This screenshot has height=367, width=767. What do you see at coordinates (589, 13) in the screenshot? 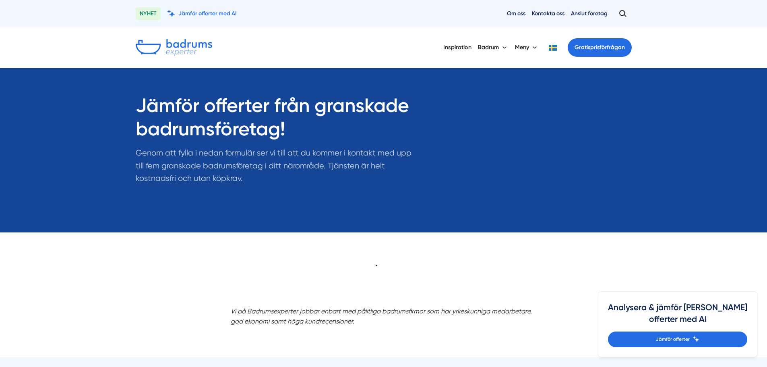
I see `a: Anslut företag` at bounding box center [589, 13].